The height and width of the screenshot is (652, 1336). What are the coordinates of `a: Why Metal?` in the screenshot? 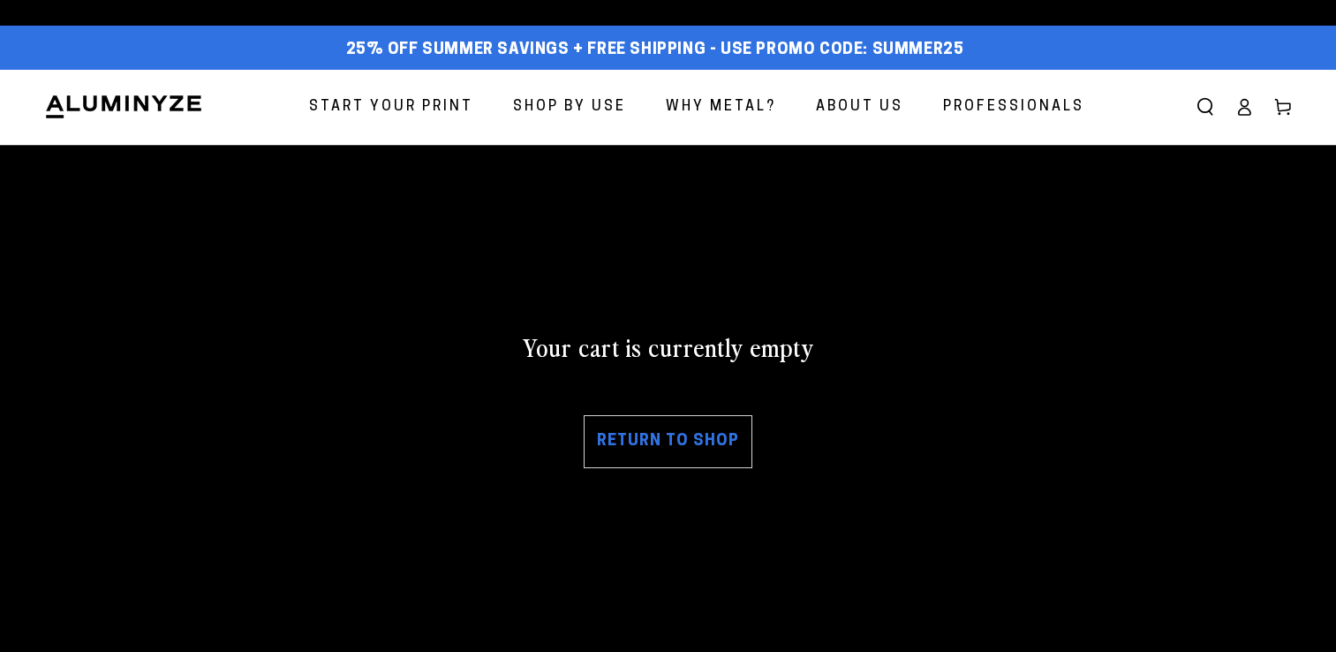 It's located at (720, 107).